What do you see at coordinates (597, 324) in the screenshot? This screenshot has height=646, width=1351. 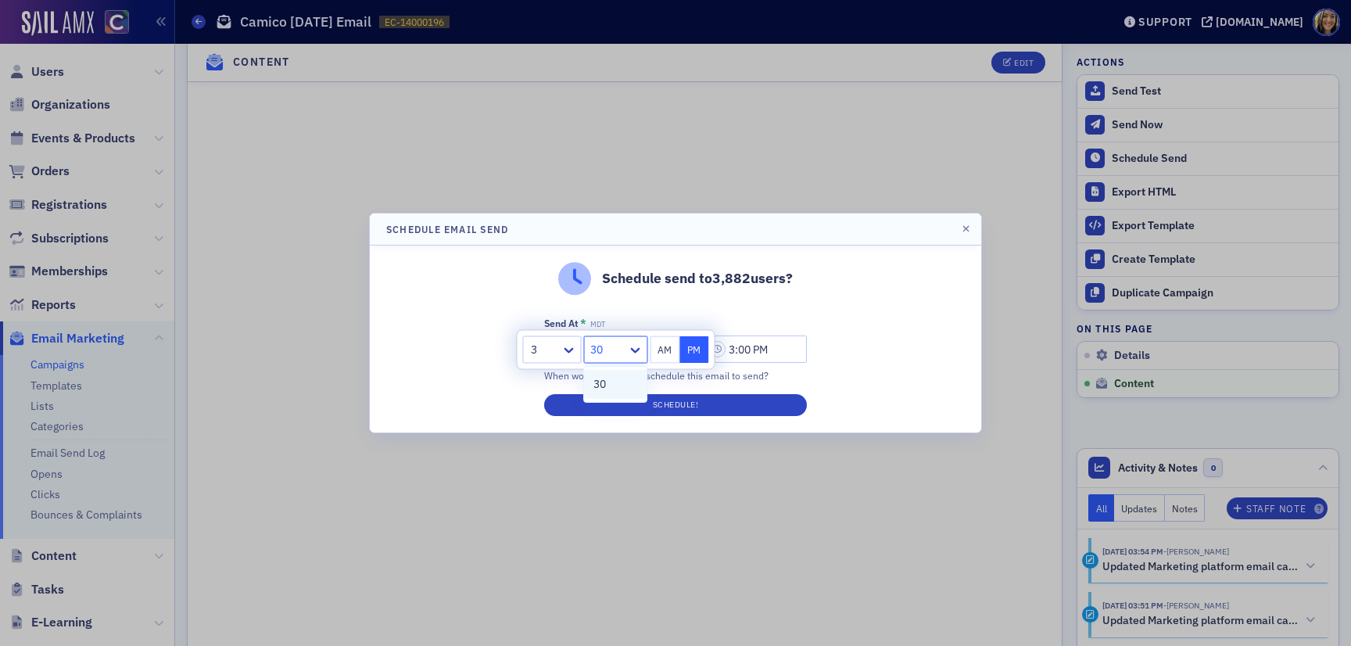 I see `span: MDT` at bounding box center [597, 324].